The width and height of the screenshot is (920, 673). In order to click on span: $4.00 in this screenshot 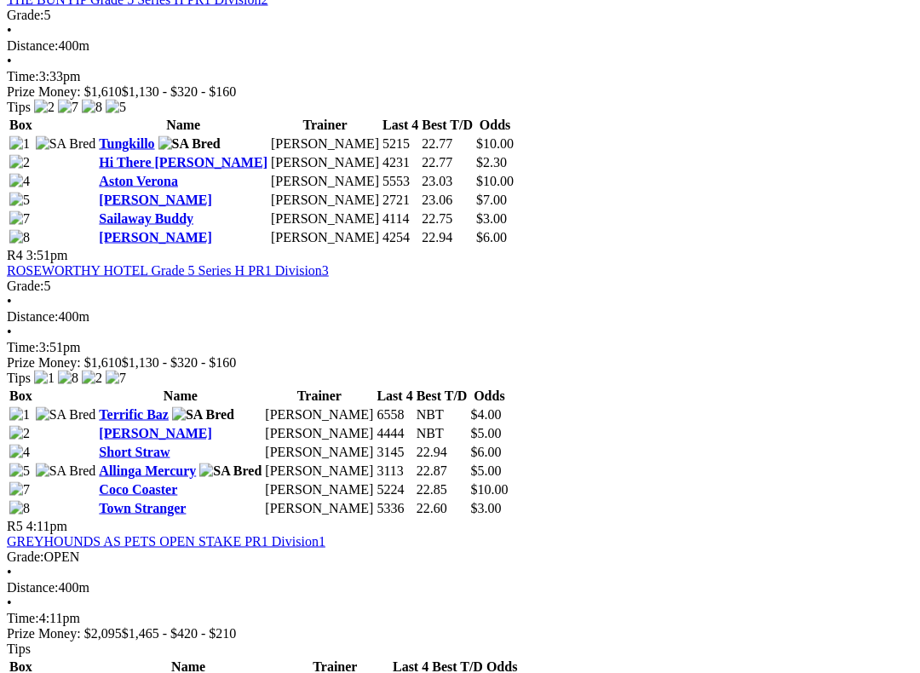, I will do `click(486, 414)`.